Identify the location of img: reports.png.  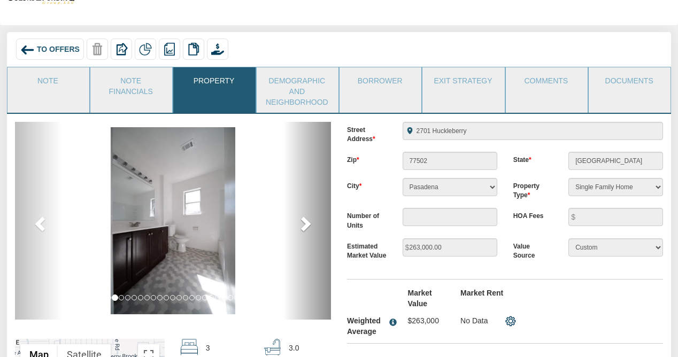
(170, 49).